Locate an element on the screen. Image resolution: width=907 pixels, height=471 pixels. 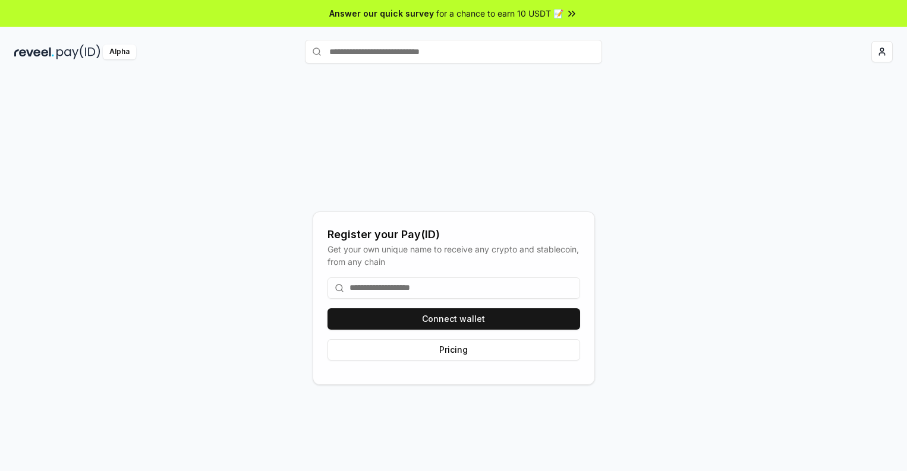
div: Get your own unique name to receive any crypto and stablecoin, from any chain is located at coordinates (453, 256).